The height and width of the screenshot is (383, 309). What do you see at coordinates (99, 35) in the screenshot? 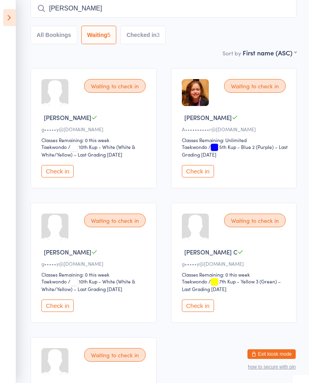
I see `button: Waiting5` at bounding box center [99, 35].